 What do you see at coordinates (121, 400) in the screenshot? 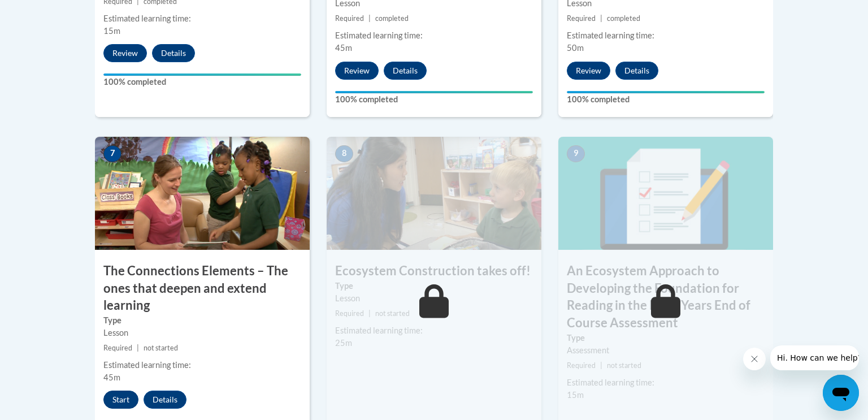
I see `button: Start` at bounding box center [121, 400].